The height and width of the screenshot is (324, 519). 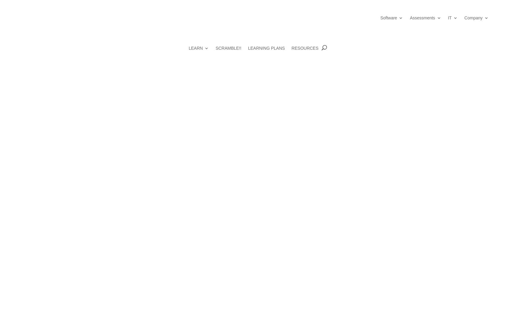 What do you see at coordinates (228, 52) in the screenshot?
I see `a: SCRAMBLE!!` at bounding box center [228, 52].